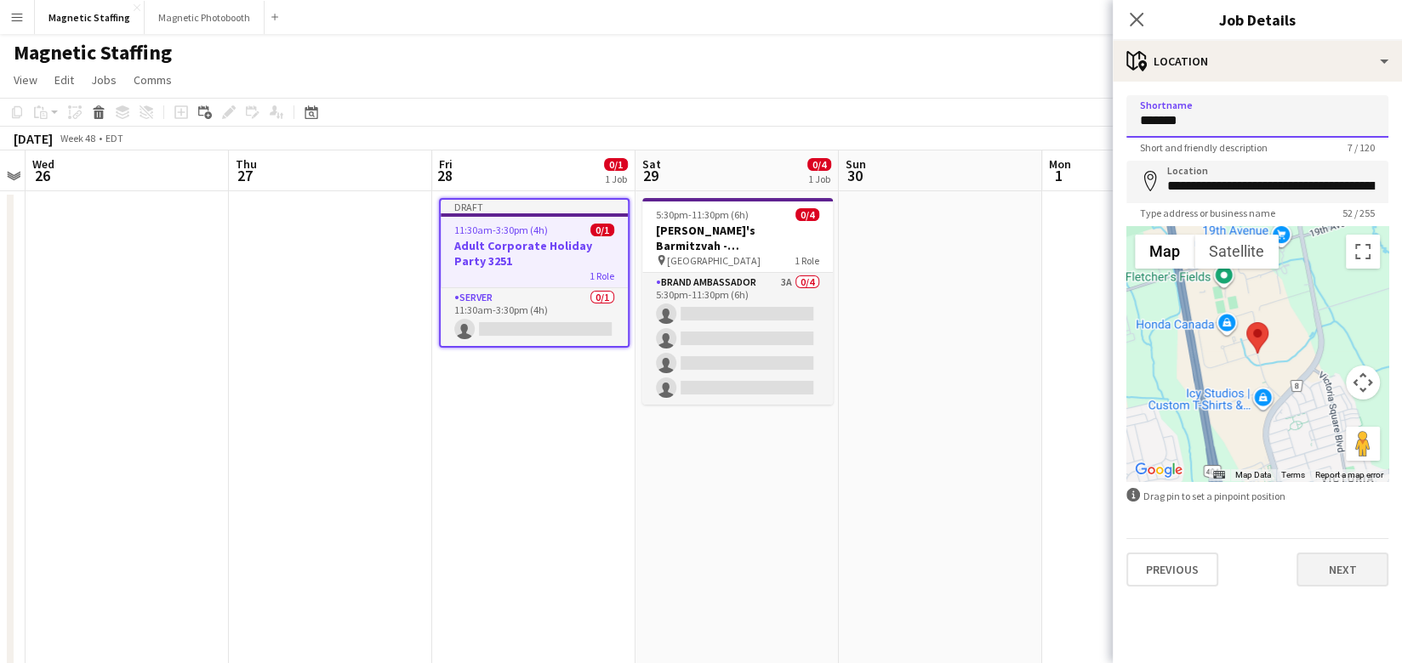  Describe the element at coordinates (1257, 496) in the screenshot. I see `div: Drag pin to set a pinpoint position` at that location.